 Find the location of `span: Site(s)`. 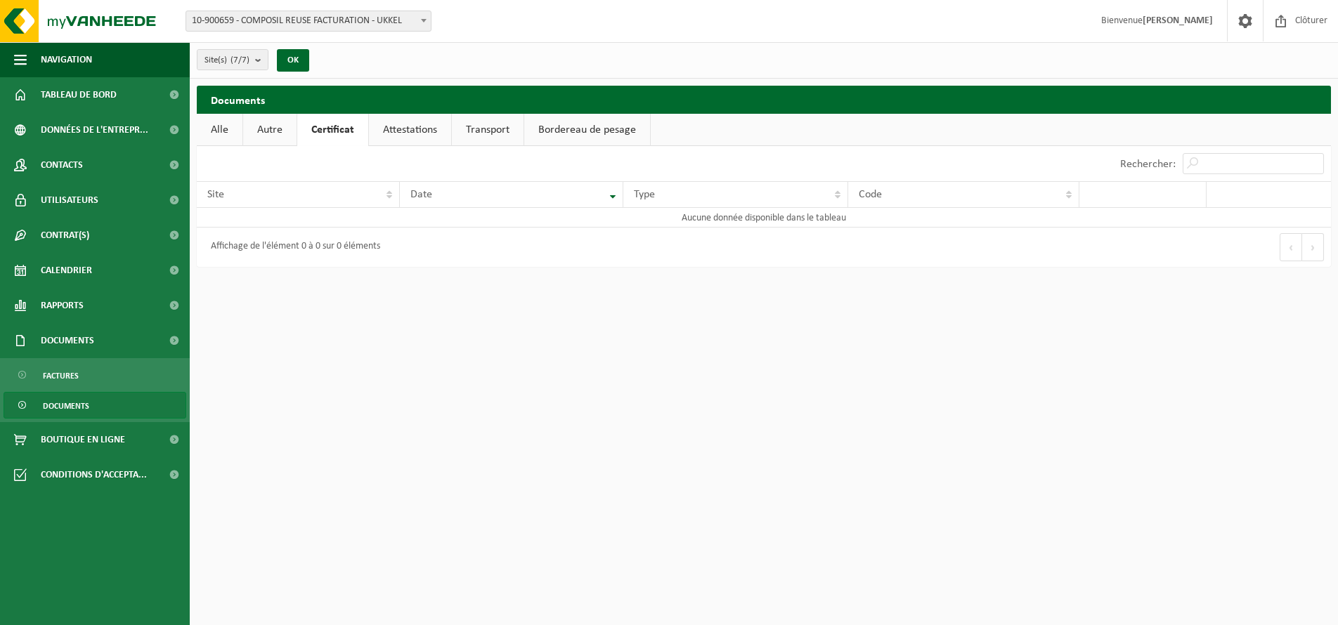

span: Site(s) is located at coordinates (227, 60).